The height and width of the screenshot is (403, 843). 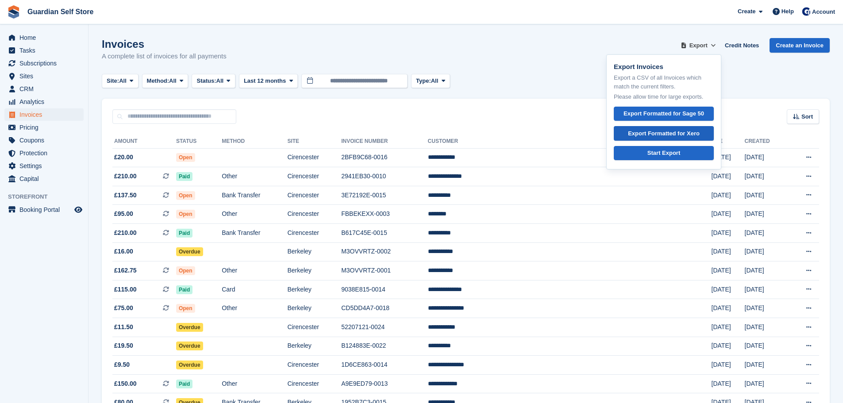 I want to click on img: Tom Scott, so click(x=806, y=11).